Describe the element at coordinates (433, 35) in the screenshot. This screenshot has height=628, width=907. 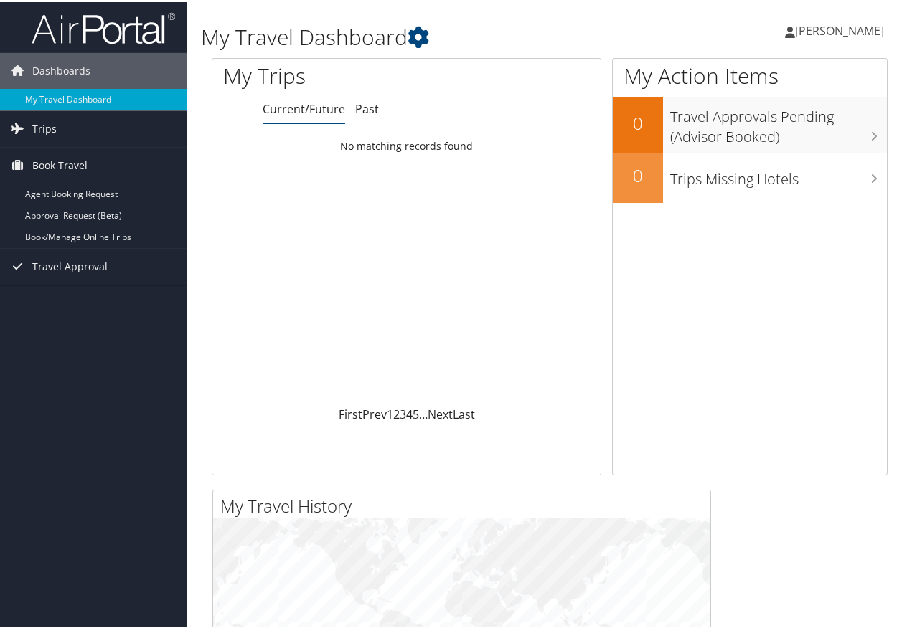
I see `h1: My Travel Dashboard` at that location.